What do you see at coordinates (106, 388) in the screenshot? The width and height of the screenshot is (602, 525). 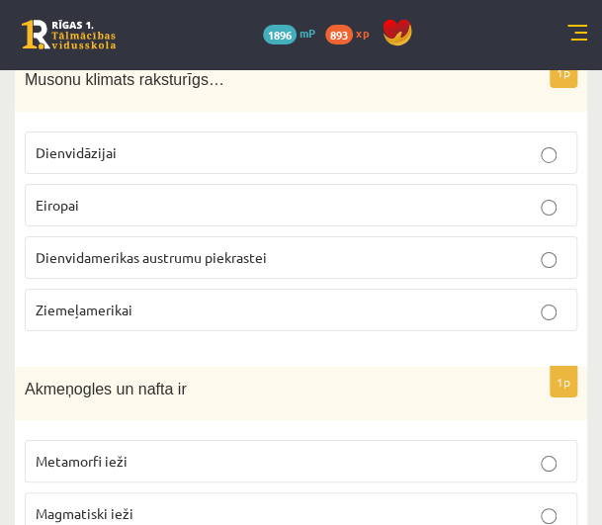 I see `span: Akmeņogles un nafta ir` at bounding box center [106, 388].